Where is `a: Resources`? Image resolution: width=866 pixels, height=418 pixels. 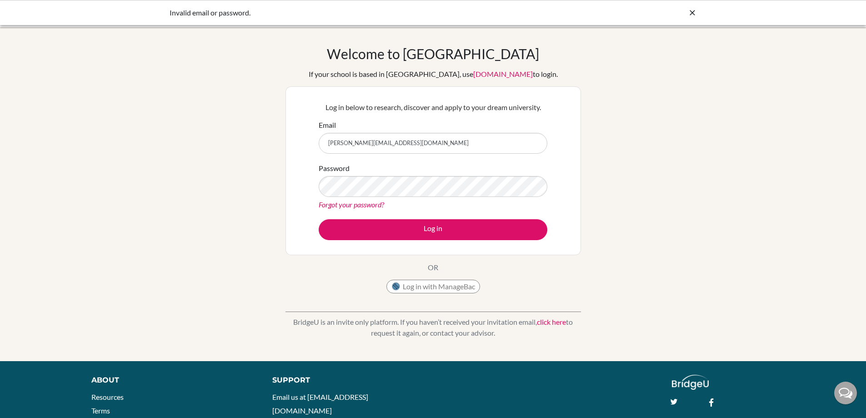
a: Resources is located at coordinates (107, 396).